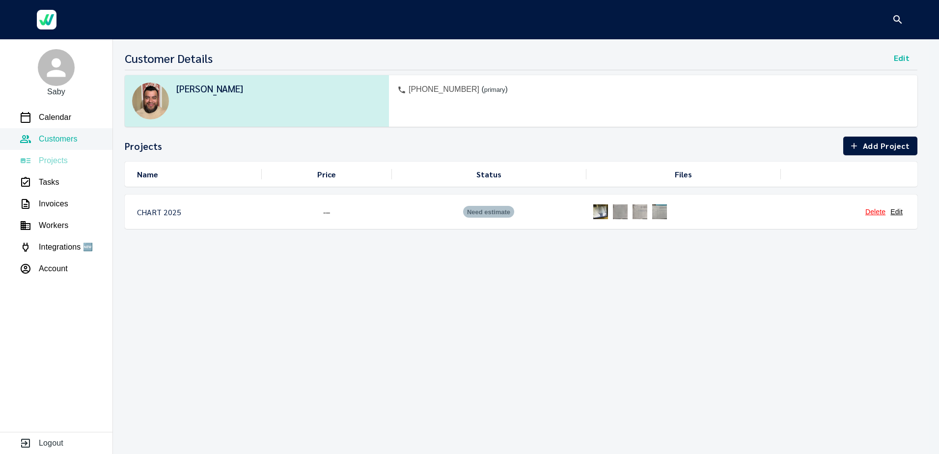  Describe the element at coordinates (150, 101) in the screenshot. I see `img: f2e74949-9a6a-4844-b69b-312ed2326671.jpg` at that location.